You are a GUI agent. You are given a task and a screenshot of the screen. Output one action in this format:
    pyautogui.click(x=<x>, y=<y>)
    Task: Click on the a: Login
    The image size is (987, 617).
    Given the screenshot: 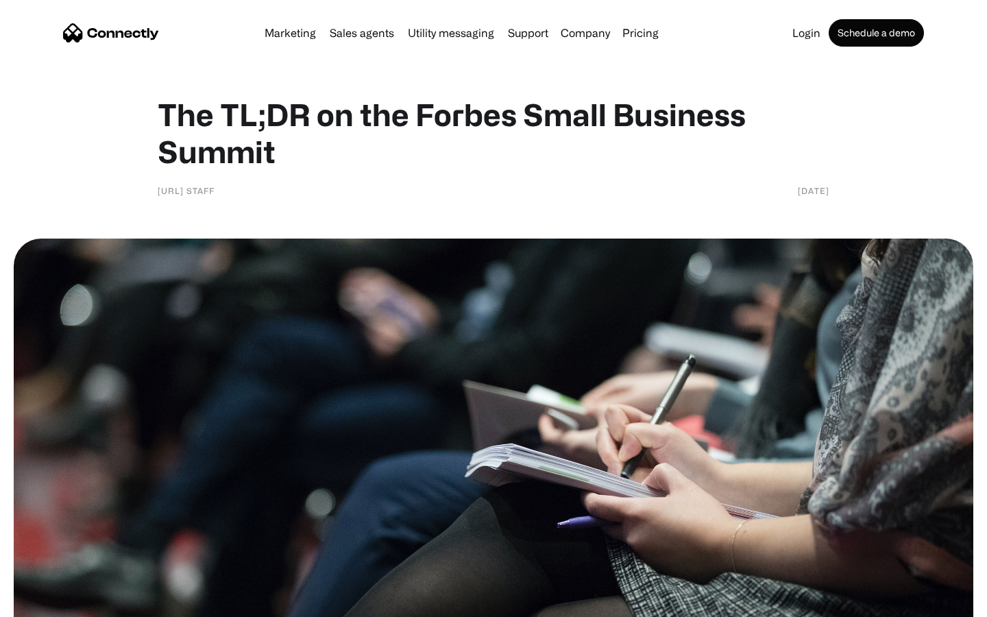 What is the action you would take?
    pyautogui.click(x=806, y=33)
    